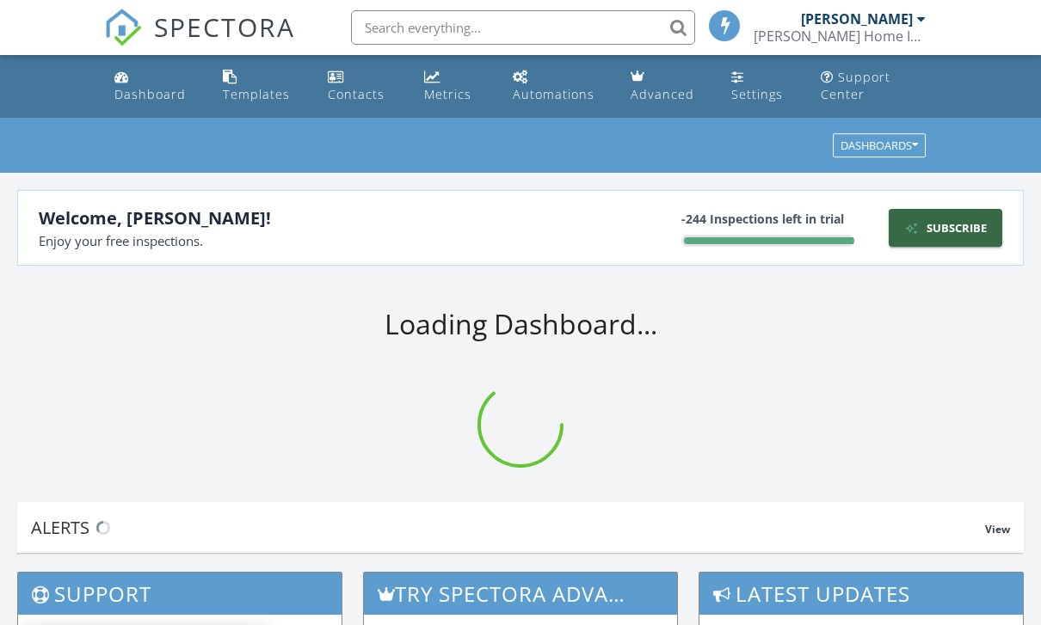  What do you see at coordinates (261, 86) in the screenshot?
I see `a: Templates` at bounding box center [261, 86].